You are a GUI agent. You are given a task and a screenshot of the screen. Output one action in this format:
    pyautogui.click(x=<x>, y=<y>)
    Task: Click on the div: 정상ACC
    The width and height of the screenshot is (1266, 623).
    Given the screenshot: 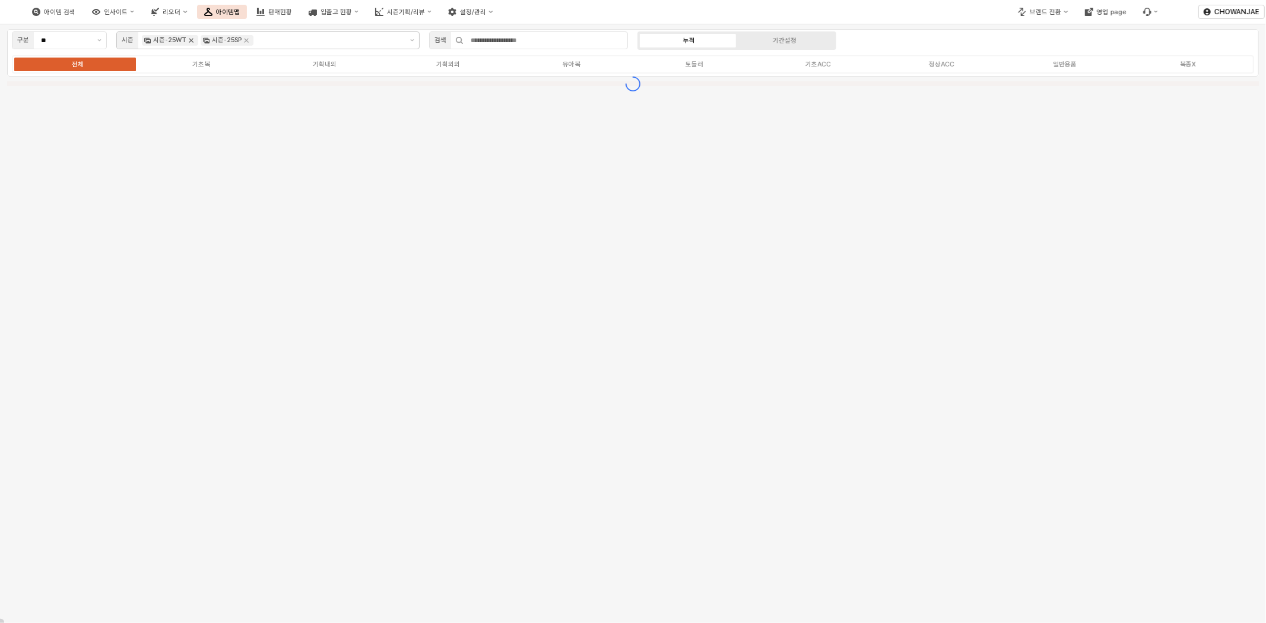 What is the action you would take?
    pyautogui.click(x=941, y=64)
    